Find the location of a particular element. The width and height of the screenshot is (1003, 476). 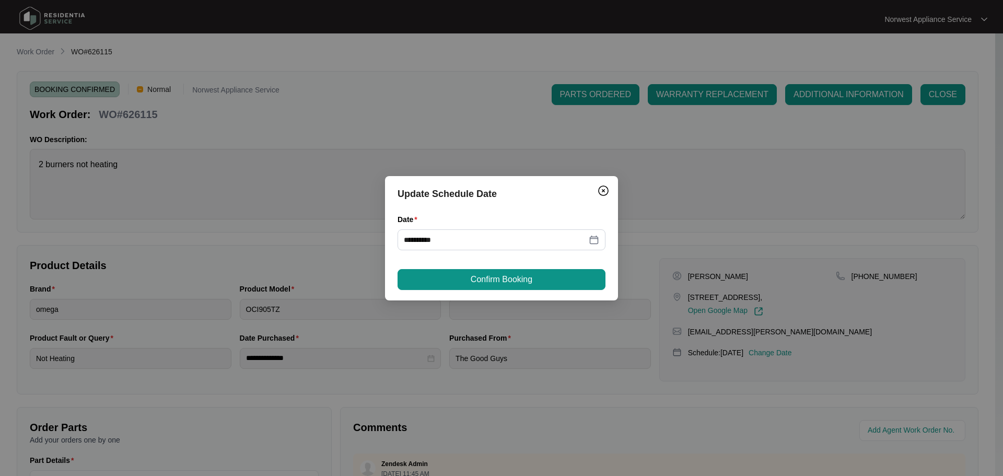

img: closeCircle is located at coordinates (603, 191).